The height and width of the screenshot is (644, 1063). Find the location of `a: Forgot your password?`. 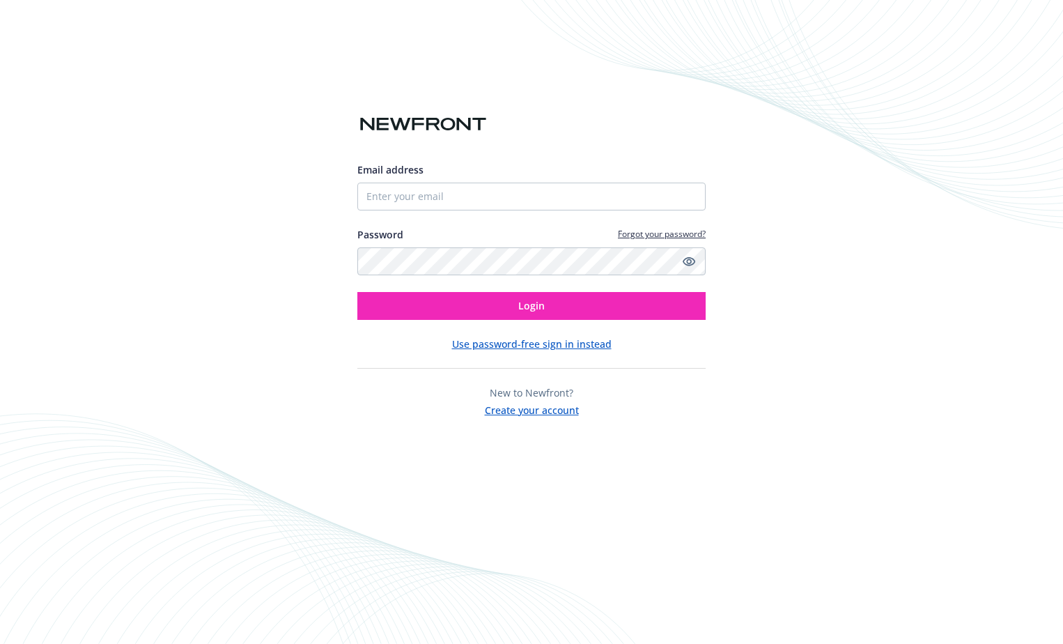

a: Forgot your password? is located at coordinates (662, 233).